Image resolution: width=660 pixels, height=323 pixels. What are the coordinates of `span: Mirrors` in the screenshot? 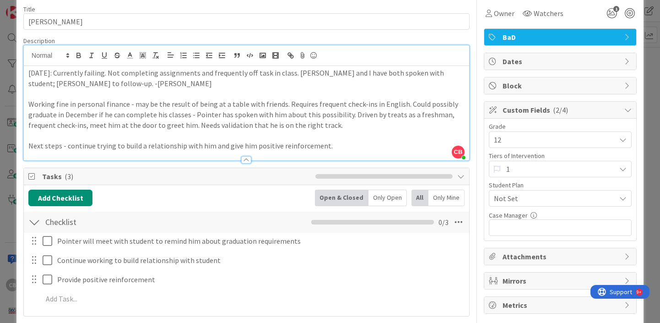 It's located at (561, 280).